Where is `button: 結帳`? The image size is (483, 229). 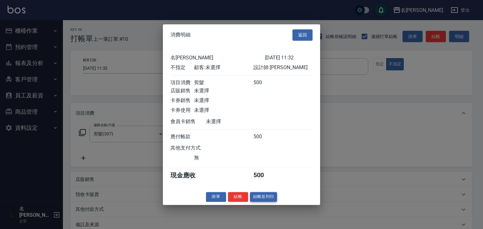
button: 結帳 is located at coordinates (238, 197).